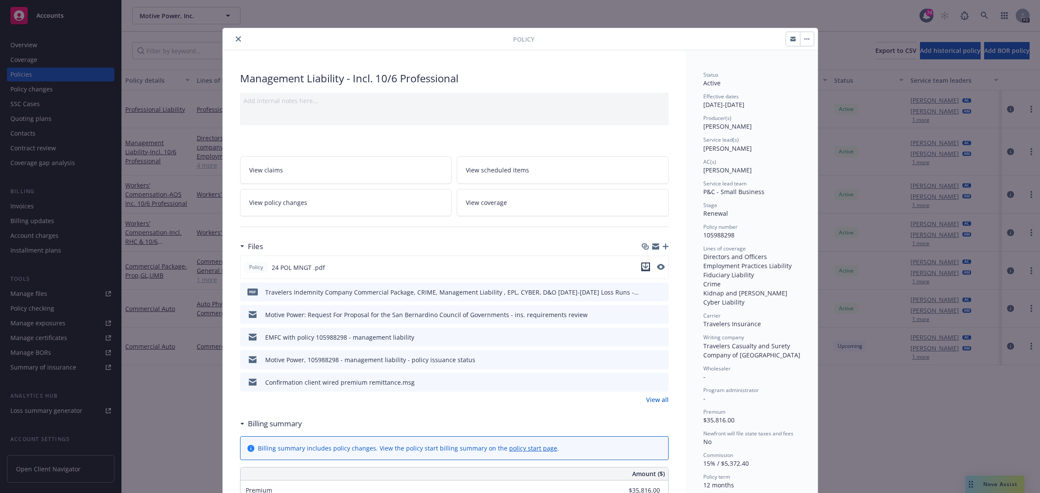 The height and width of the screenshot is (493, 1040). What do you see at coordinates (752, 266) in the screenshot?
I see `div: Employment Practices Liability` at bounding box center [752, 266].